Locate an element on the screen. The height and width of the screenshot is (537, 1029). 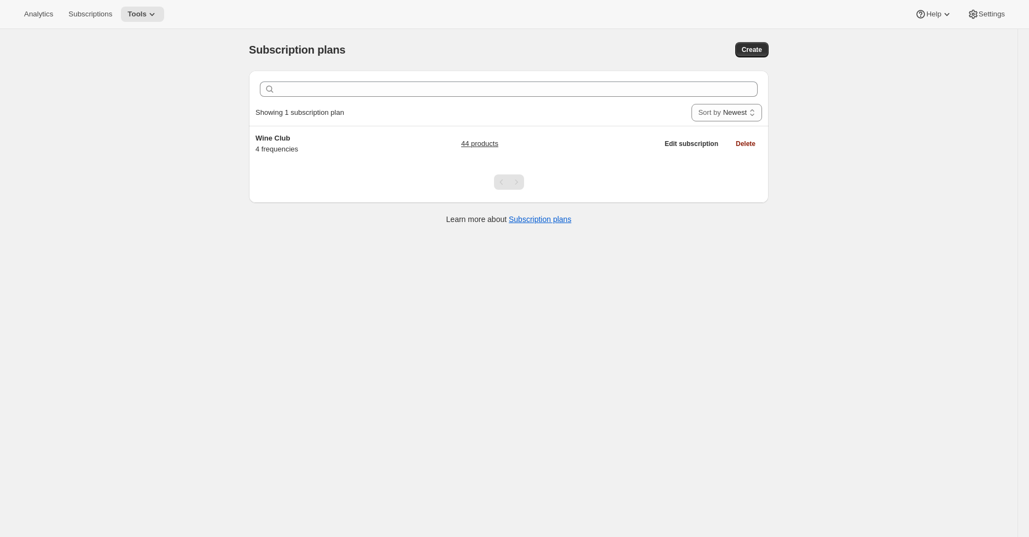
span: Subscriptions is located at coordinates (90, 14).